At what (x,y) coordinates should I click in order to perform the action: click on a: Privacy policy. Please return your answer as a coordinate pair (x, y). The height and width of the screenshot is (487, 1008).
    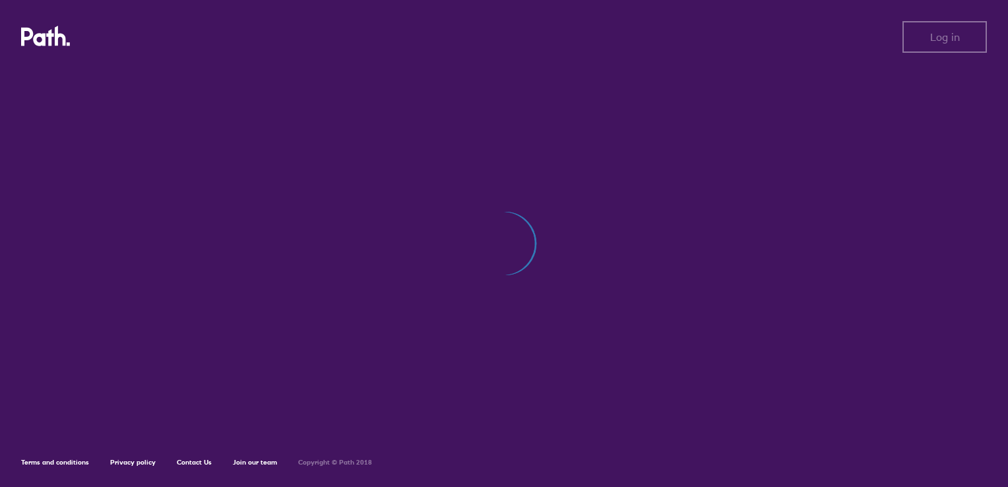
    Looking at the image, I should click on (133, 462).